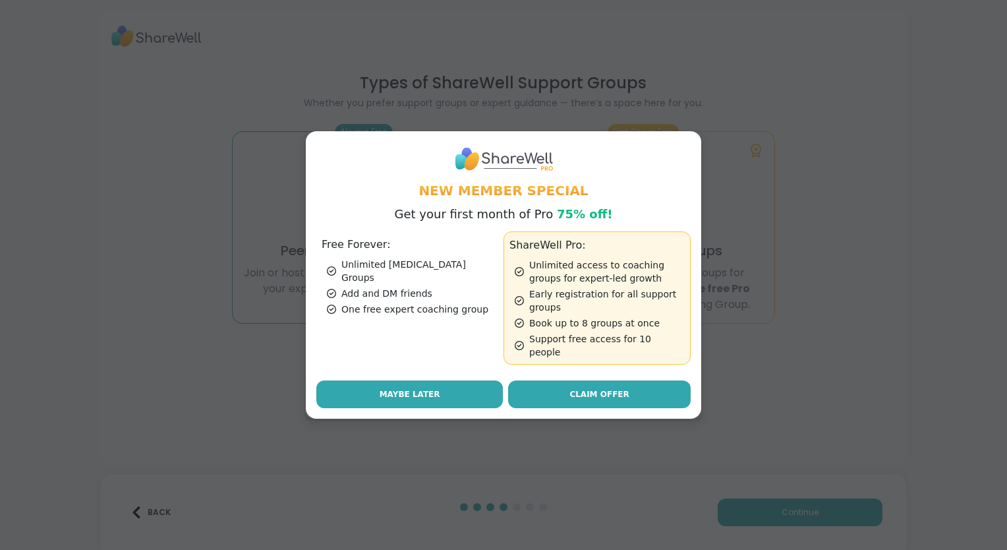  I want to click on a: Claim Offer, so click(599, 394).